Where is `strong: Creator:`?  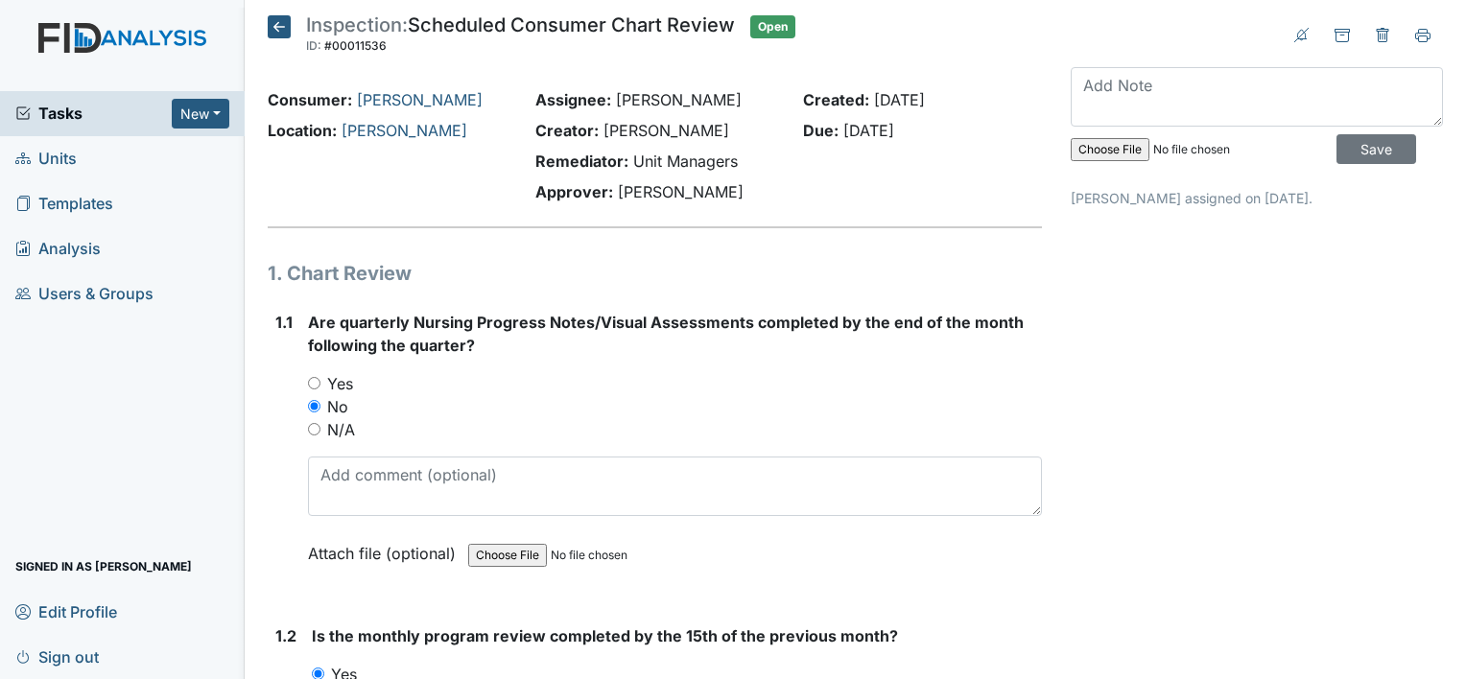 strong: Creator: is located at coordinates (567, 130).